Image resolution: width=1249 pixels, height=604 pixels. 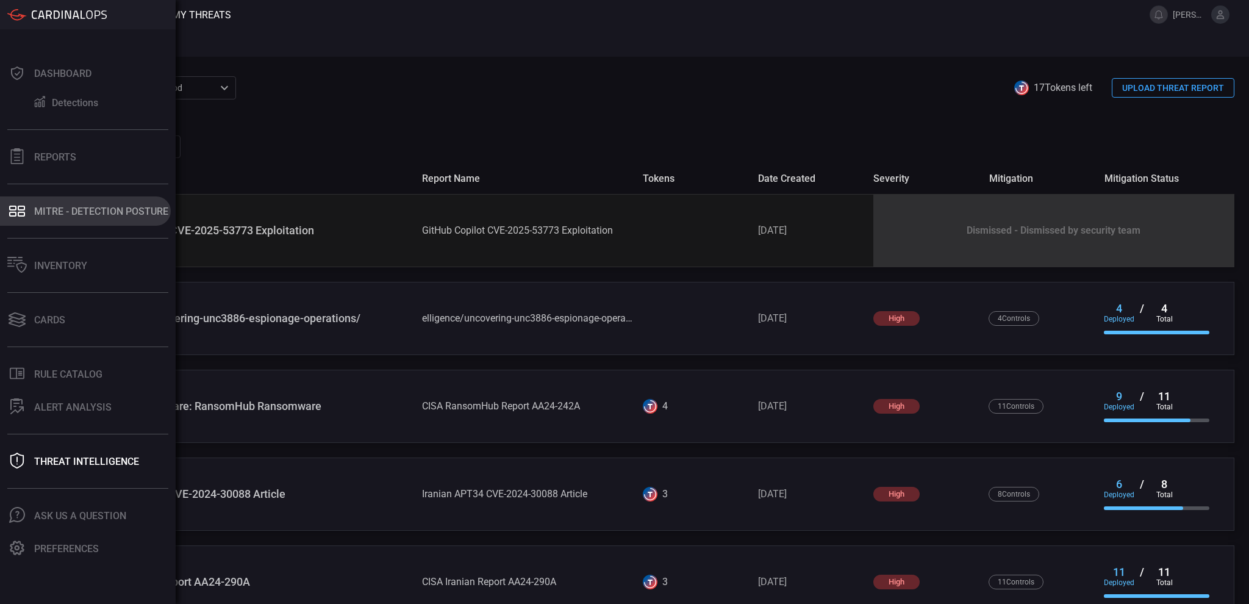 What do you see at coordinates (73, 407) in the screenshot?
I see `div: ALERT ANALYSIS` at bounding box center [73, 407].